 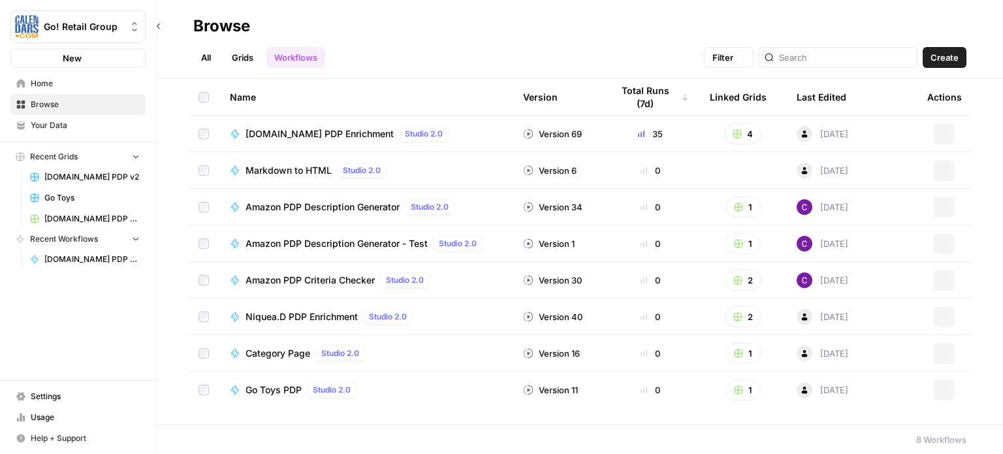 What do you see at coordinates (366, 317) in the screenshot?
I see `a: Niquea.D PDP EnrichmentStudio 2.0` at bounding box center [366, 317].